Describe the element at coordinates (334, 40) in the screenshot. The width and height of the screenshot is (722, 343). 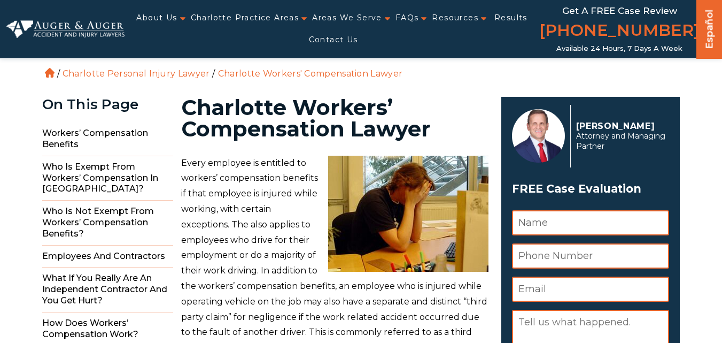
I see `a: Contact Us` at that location.